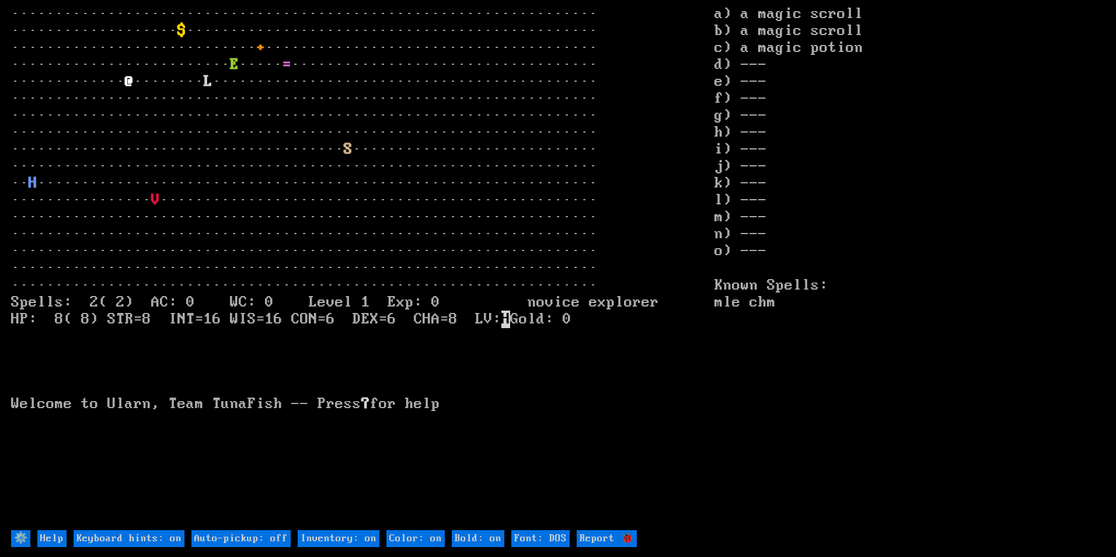  Describe the element at coordinates (234, 65) in the screenshot. I see `font: E` at that location.